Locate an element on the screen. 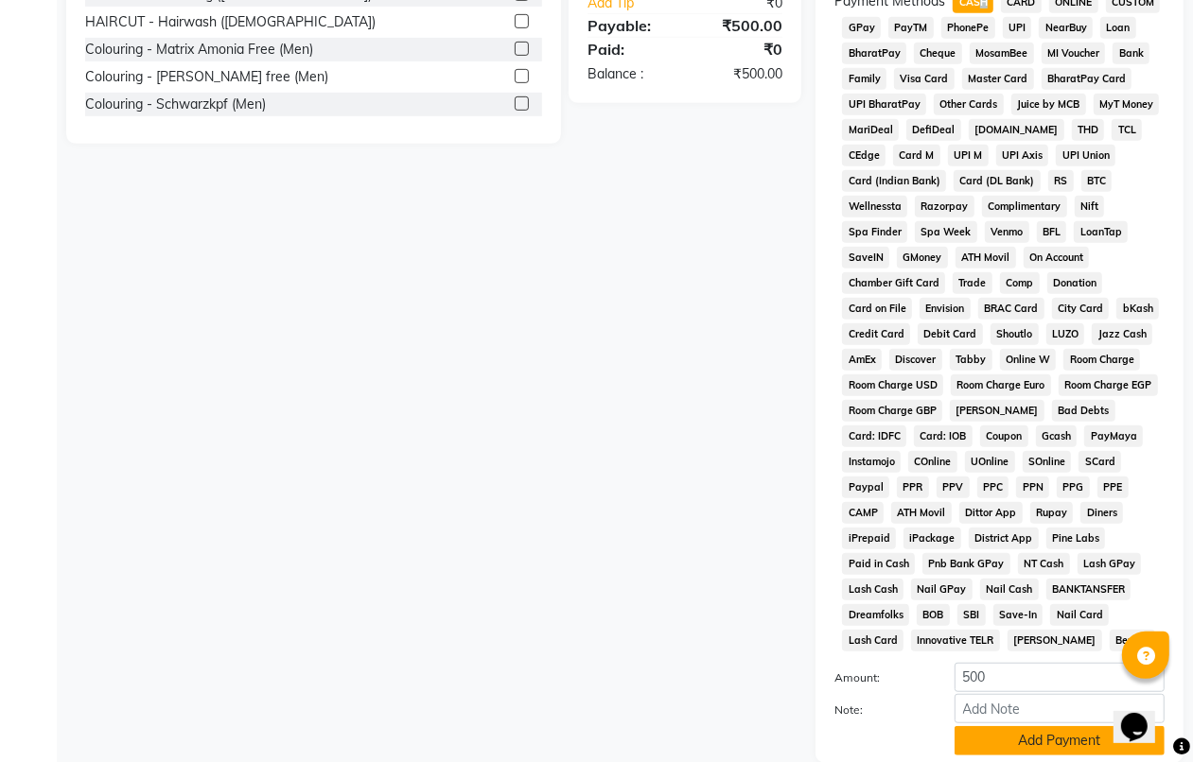 The image size is (1193, 762). span: Card M is located at coordinates (917, 155).